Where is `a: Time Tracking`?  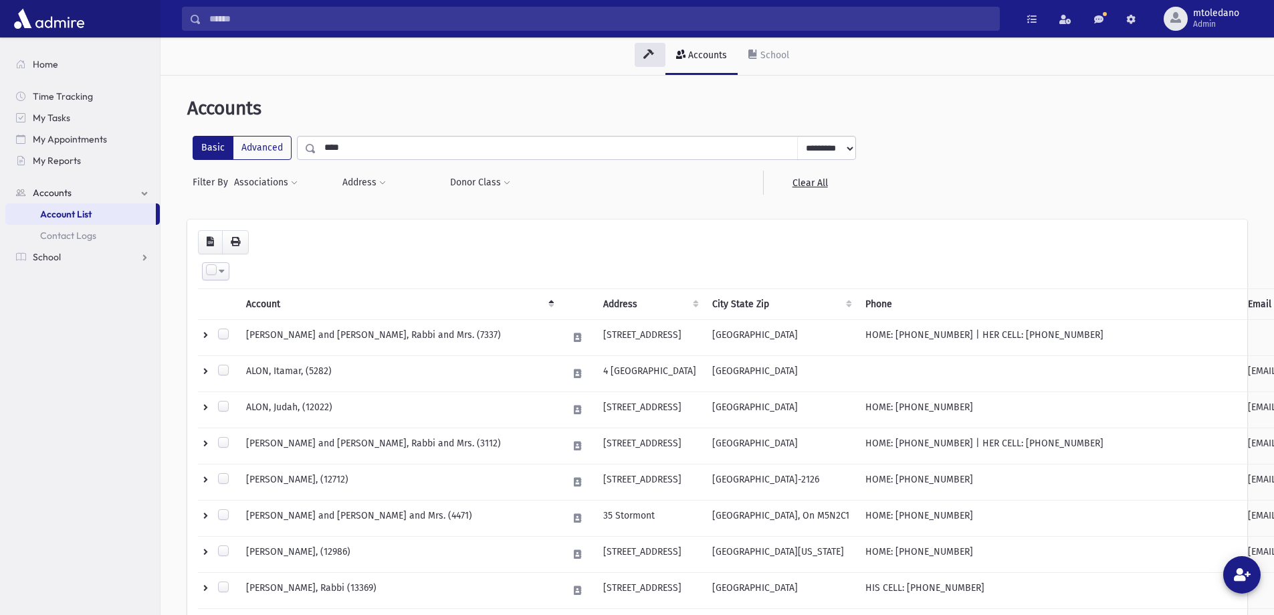
a: Time Tracking is located at coordinates (82, 96).